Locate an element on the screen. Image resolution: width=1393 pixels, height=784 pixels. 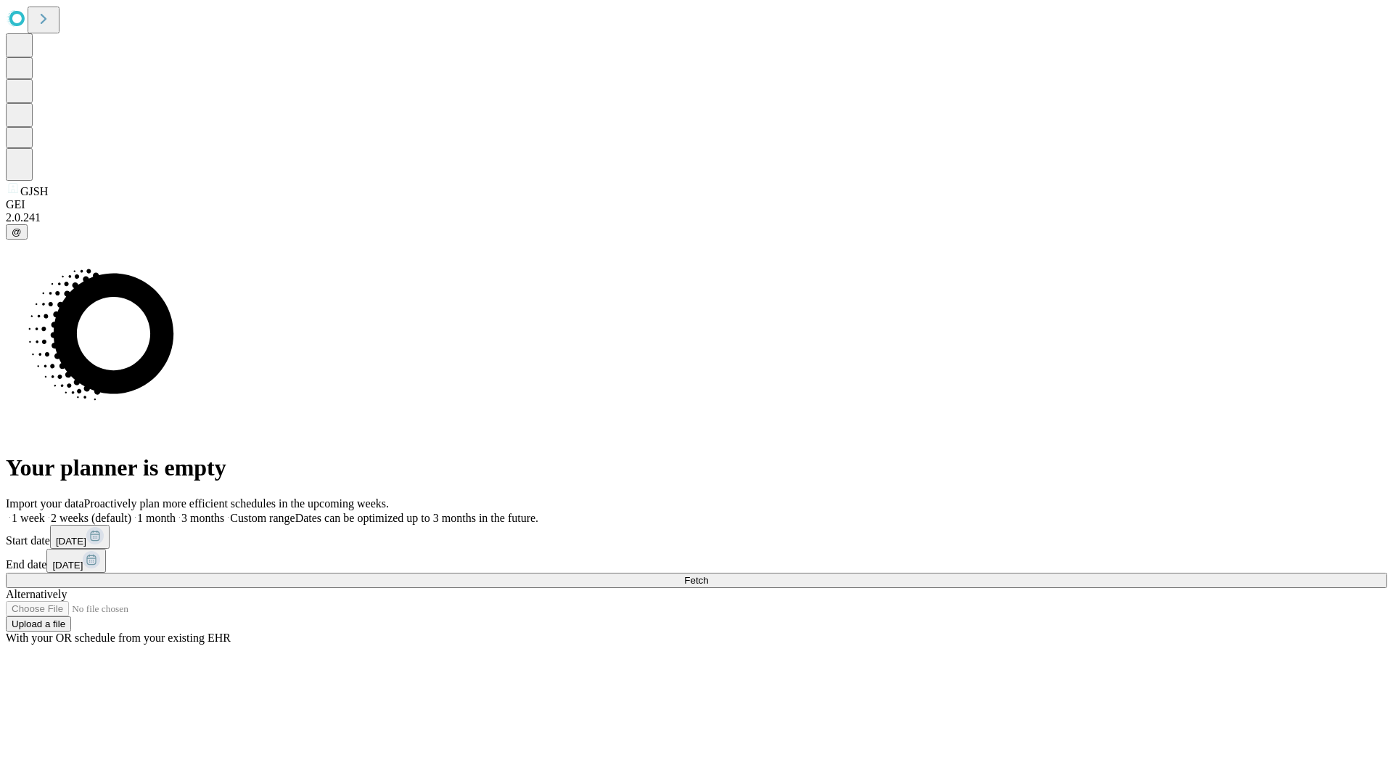
span: 1 month is located at coordinates (156, 517).